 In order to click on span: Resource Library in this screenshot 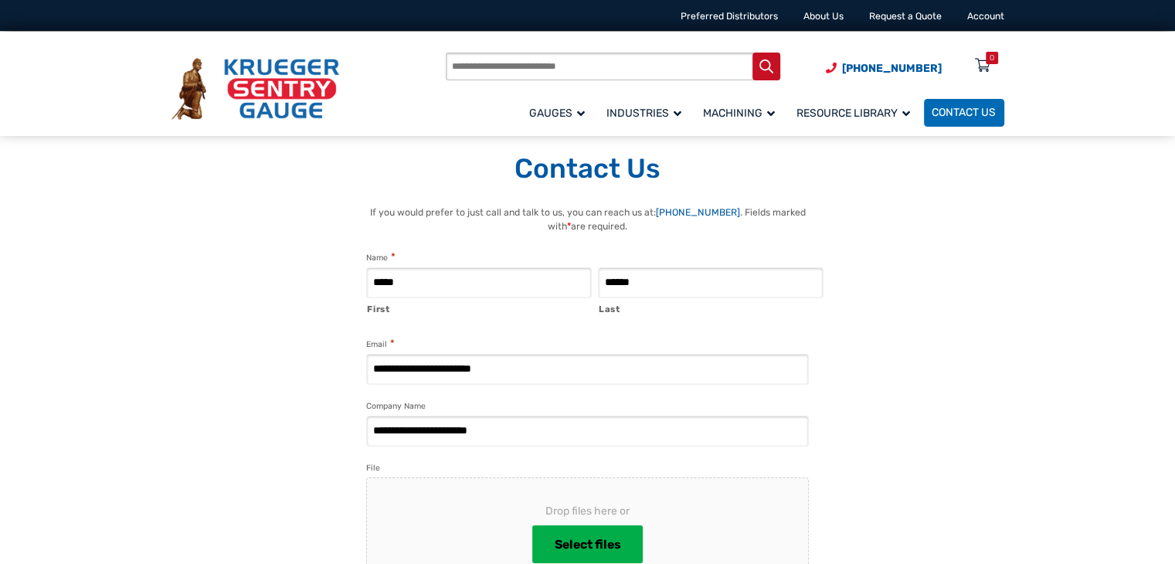, I will do `click(853, 113)`.